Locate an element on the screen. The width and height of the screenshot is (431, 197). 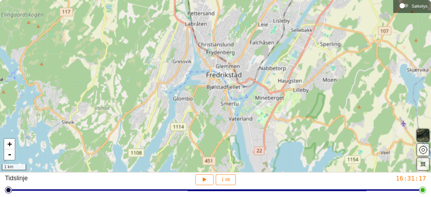
a: Zoom ut is located at coordinates (9, 155).